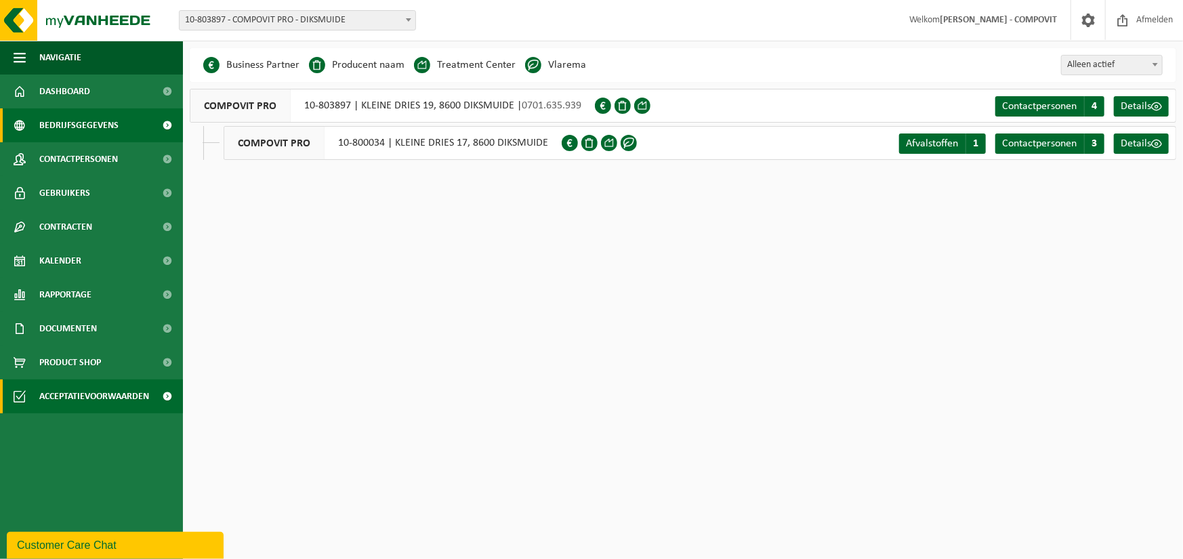 The height and width of the screenshot is (559, 1183). I want to click on div: Customer Care Chat, so click(108, 16).